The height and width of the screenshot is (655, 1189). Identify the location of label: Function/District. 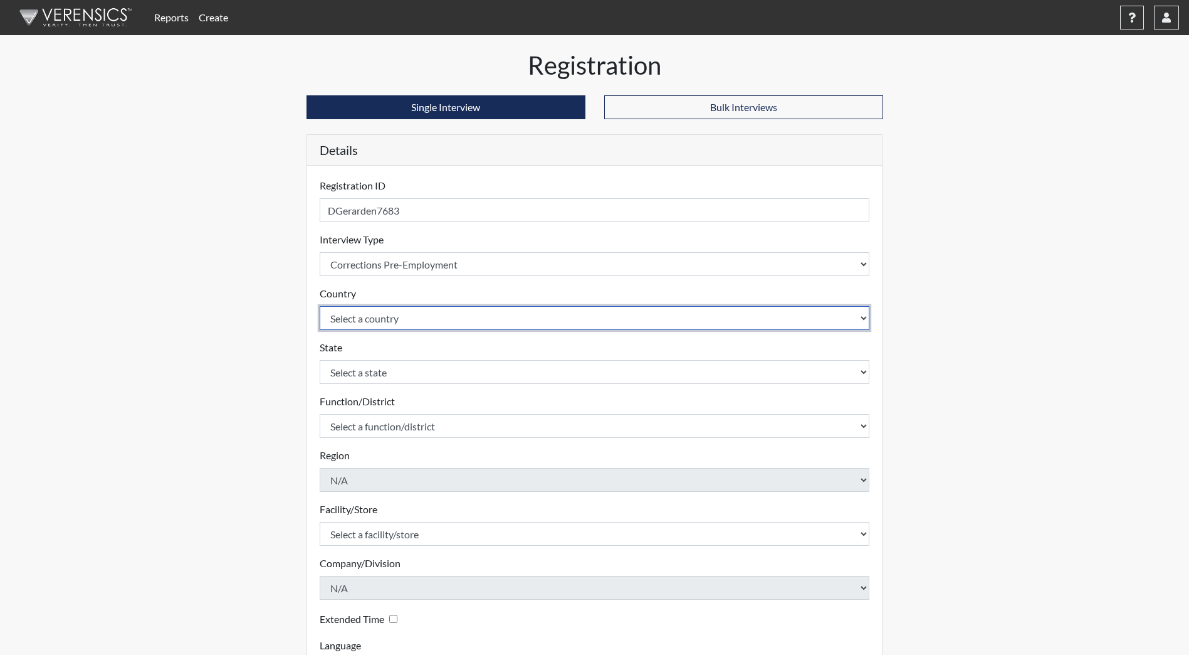
(357, 401).